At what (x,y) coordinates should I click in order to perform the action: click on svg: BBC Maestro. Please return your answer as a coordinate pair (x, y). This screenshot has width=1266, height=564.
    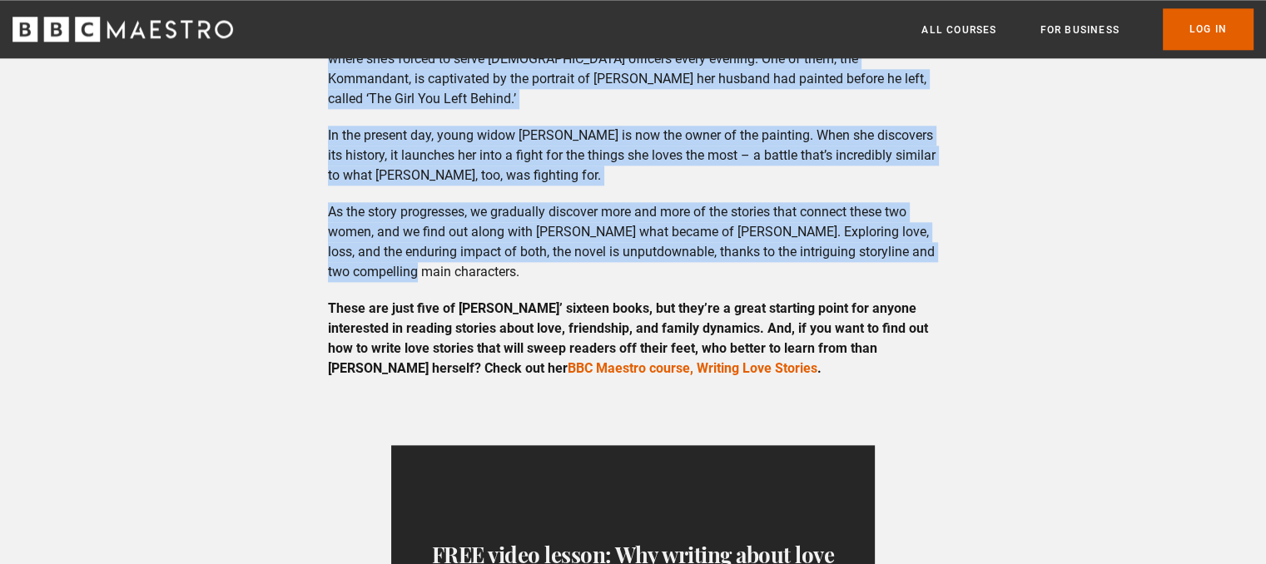
    Looking at the image, I should click on (122, 29).